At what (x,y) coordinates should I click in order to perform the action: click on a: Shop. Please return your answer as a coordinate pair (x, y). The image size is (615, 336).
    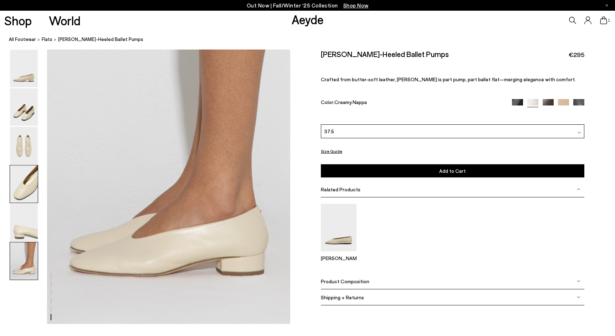
    Looking at the image, I should click on (18, 20).